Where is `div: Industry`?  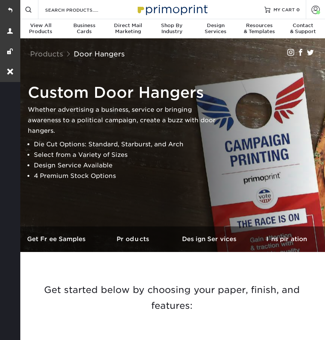 div: Industry is located at coordinates (172, 29).